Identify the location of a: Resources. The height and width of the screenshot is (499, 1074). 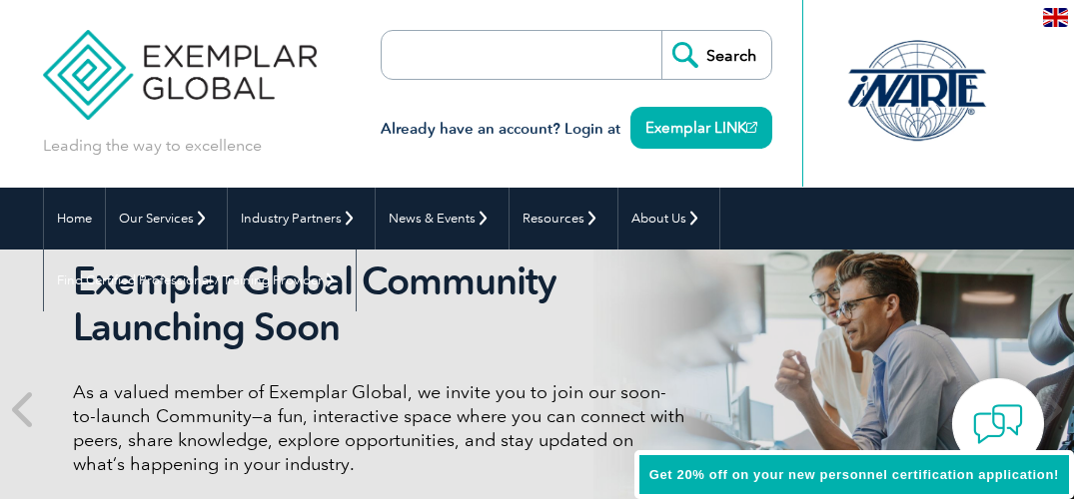
(563, 219).